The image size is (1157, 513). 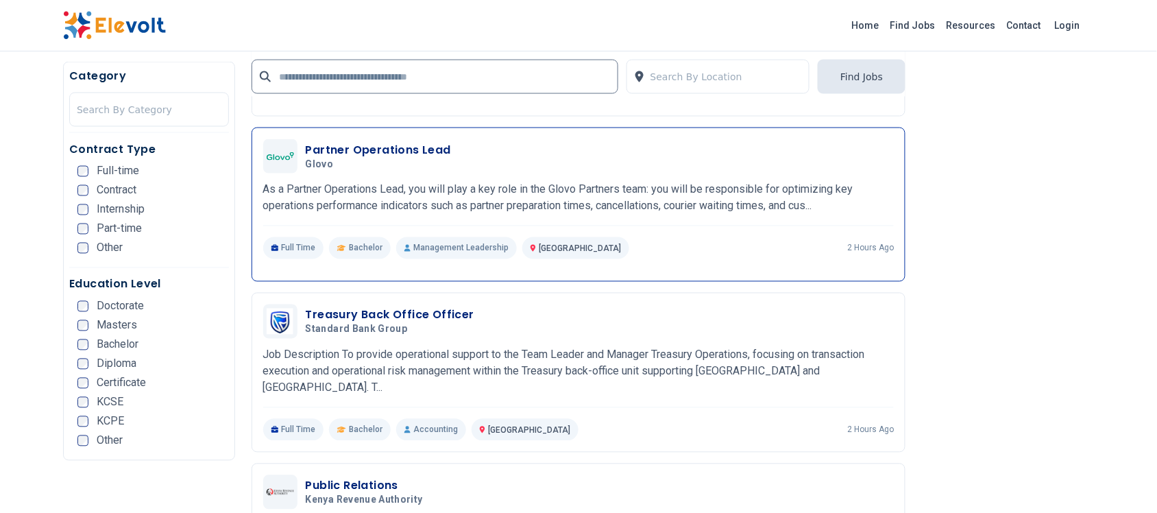 I want to click on img: Elevolt, so click(x=114, y=25).